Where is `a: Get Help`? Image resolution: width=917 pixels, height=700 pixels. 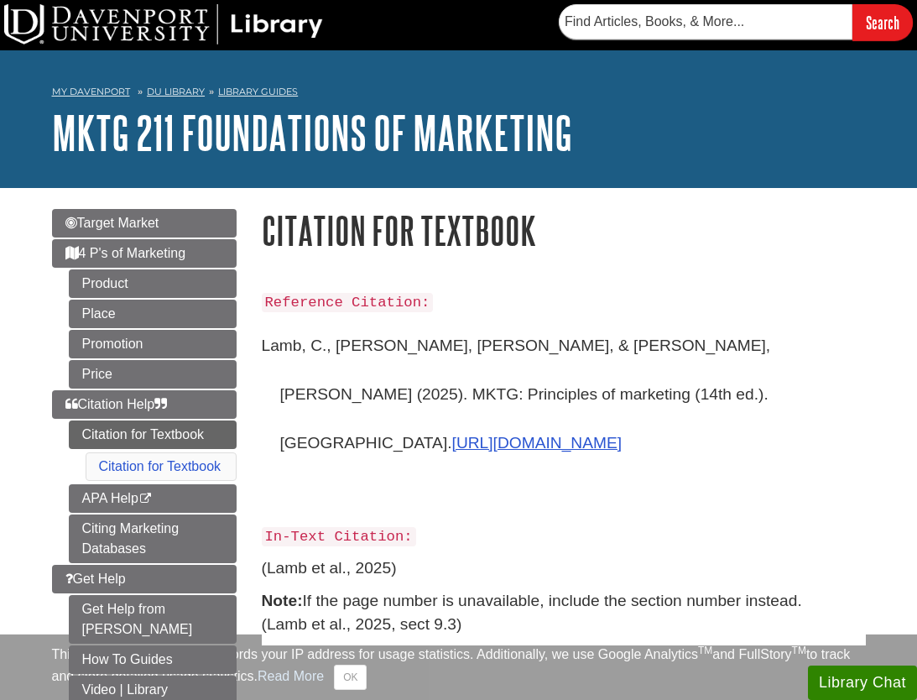 a: Get Help is located at coordinates (144, 579).